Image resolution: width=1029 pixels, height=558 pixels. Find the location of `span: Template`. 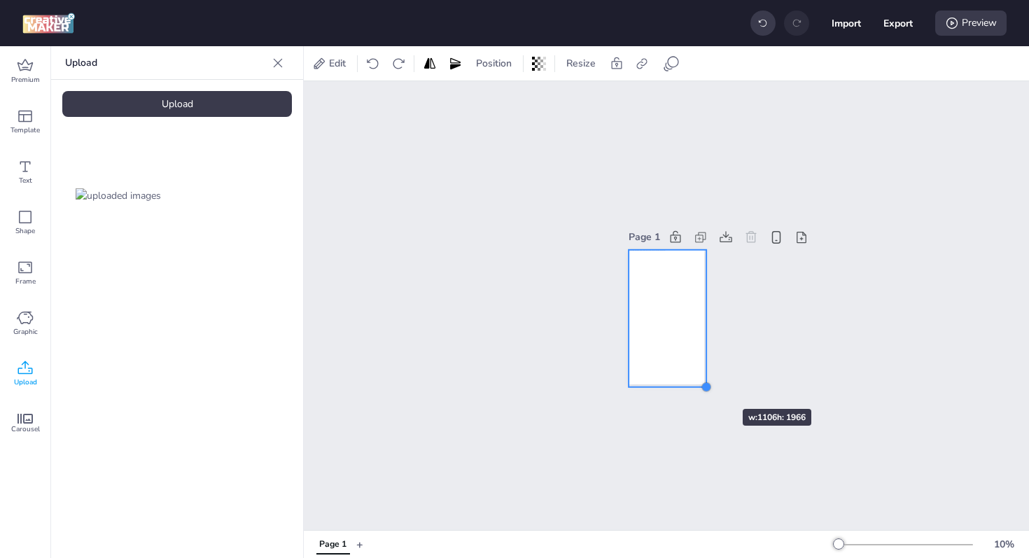

span: Template is located at coordinates (25, 130).